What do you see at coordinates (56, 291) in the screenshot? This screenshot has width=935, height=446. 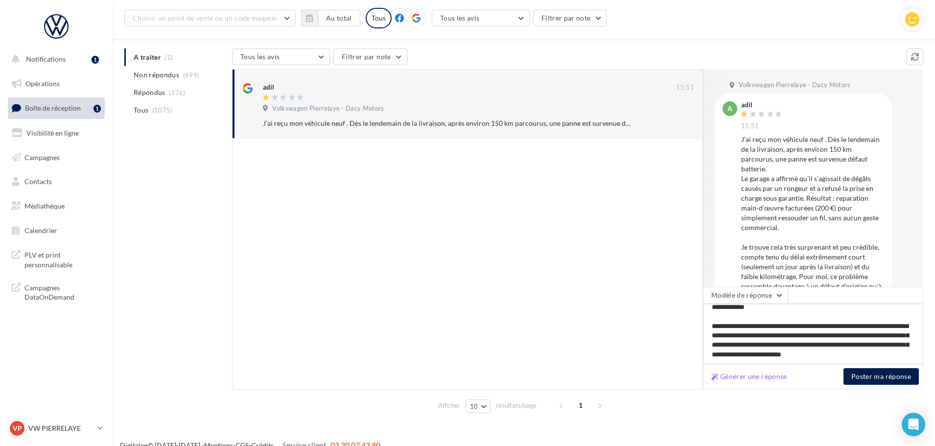 I see `a: Campagnes DataOnDemand` at bounding box center [56, 291].